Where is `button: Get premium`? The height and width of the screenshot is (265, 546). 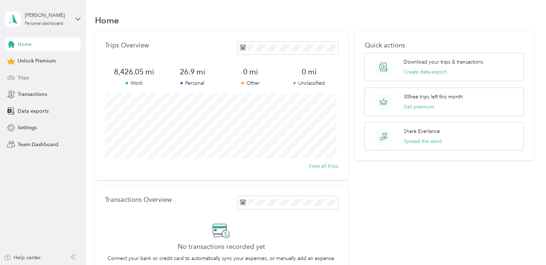 button: Get premium is located at coordinates (418, 107).